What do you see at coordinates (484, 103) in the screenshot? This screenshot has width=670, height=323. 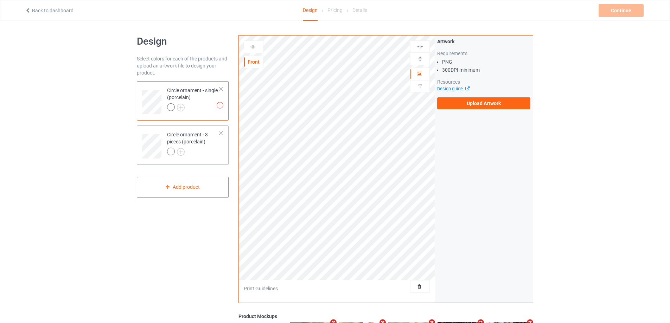 I see `label: Upload Artwork` at bounding box center [484, 103].